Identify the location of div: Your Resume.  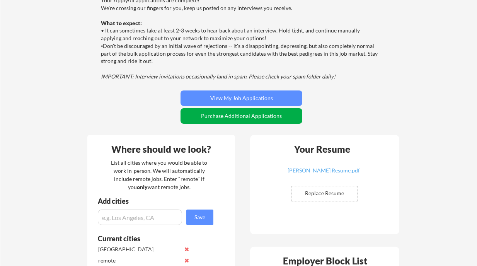
(322, 149).